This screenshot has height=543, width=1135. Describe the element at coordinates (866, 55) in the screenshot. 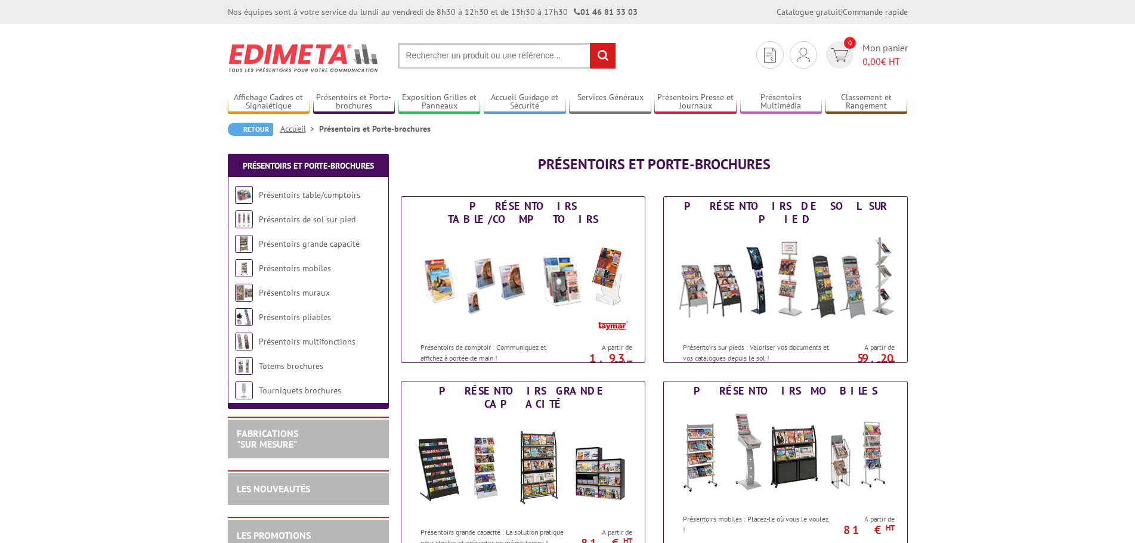

I see `a: devis rapide 0 Mon panier 0,00€ HT` at that location.